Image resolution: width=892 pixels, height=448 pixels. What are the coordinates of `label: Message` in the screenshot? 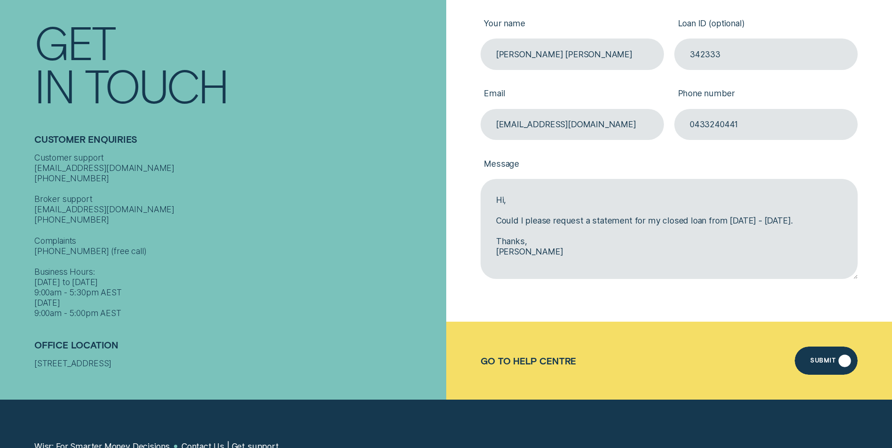 It's located at (669, 165).